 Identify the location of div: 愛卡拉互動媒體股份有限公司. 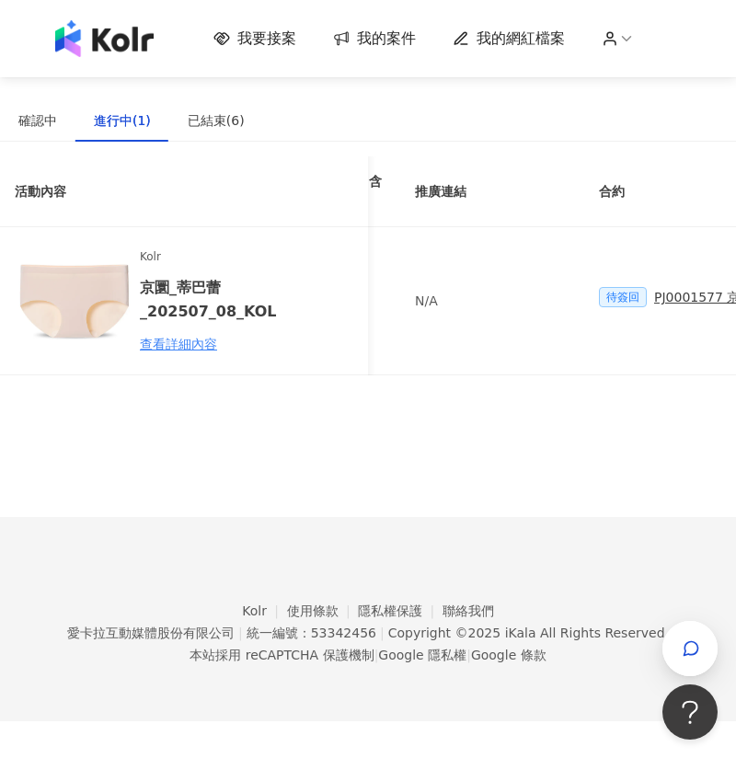
(151, 633).